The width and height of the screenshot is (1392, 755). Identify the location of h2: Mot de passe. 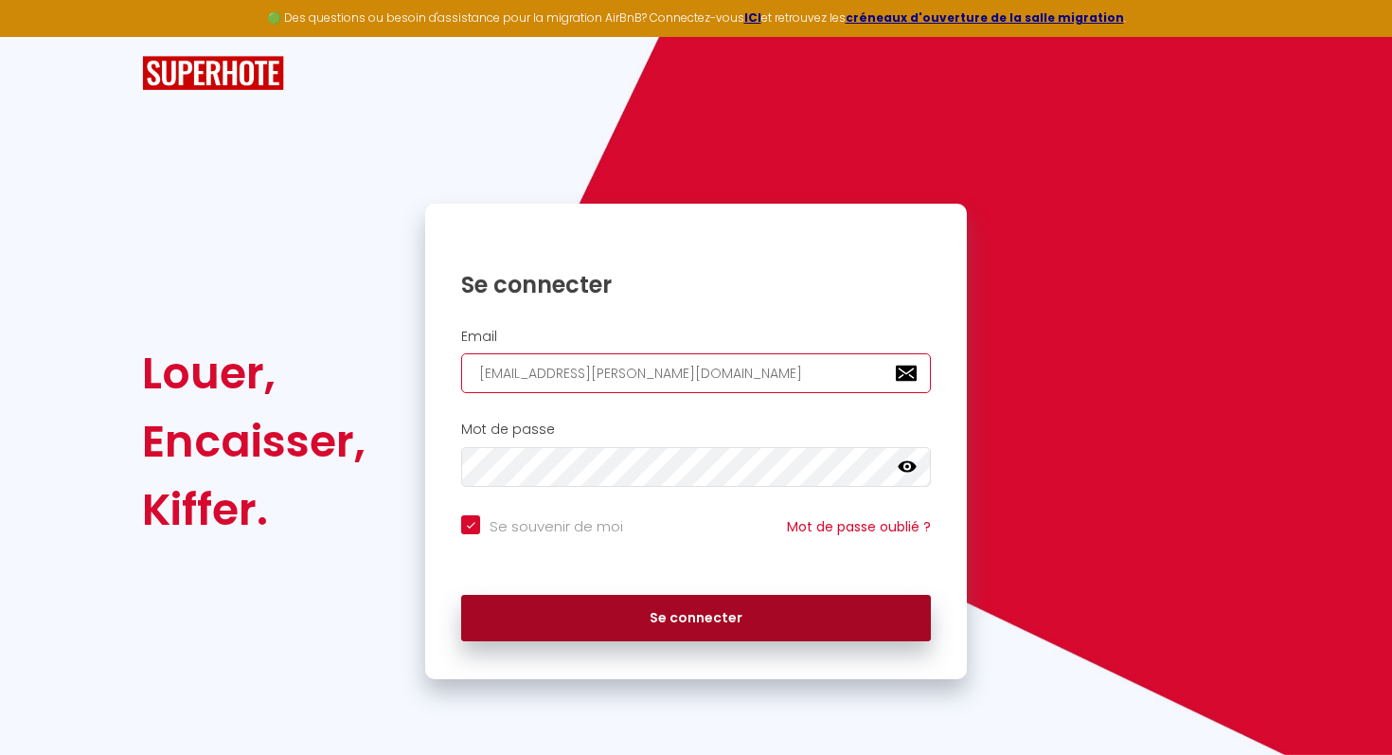
(696, 429).